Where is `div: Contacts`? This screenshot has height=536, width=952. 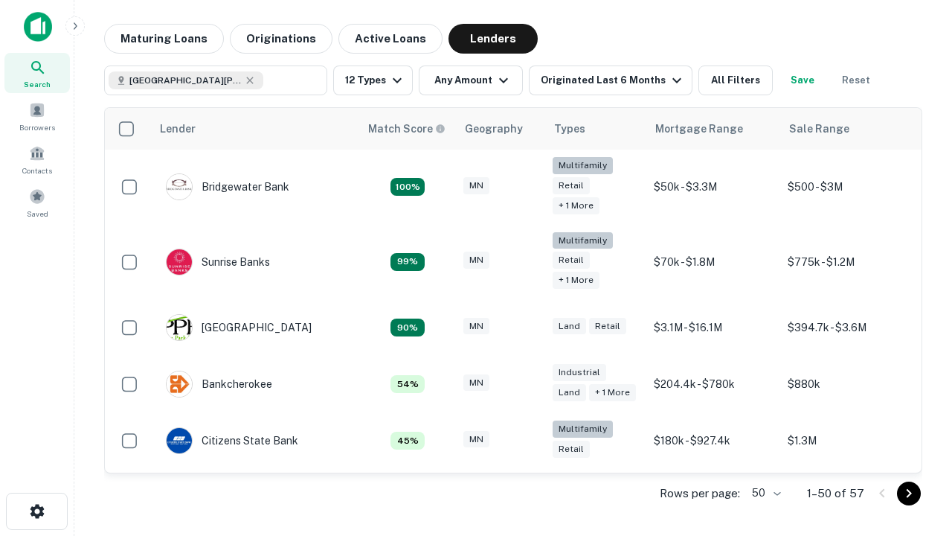 div: Contacts is located at coordinates (37, 159).